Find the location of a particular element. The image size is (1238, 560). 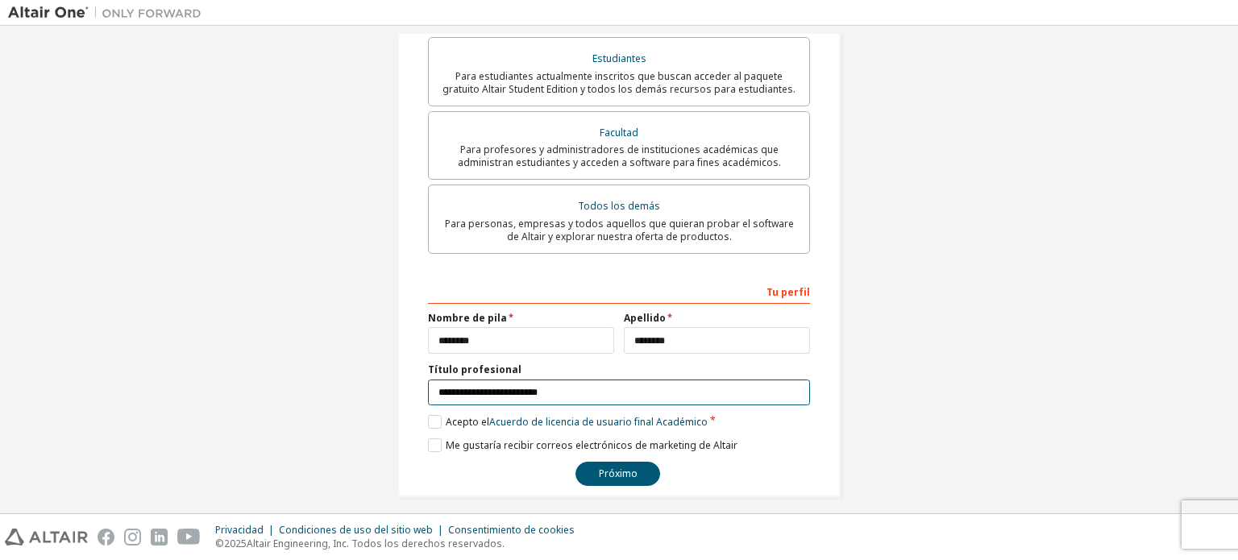

font: Apellido is located at coordinates (645, 317).